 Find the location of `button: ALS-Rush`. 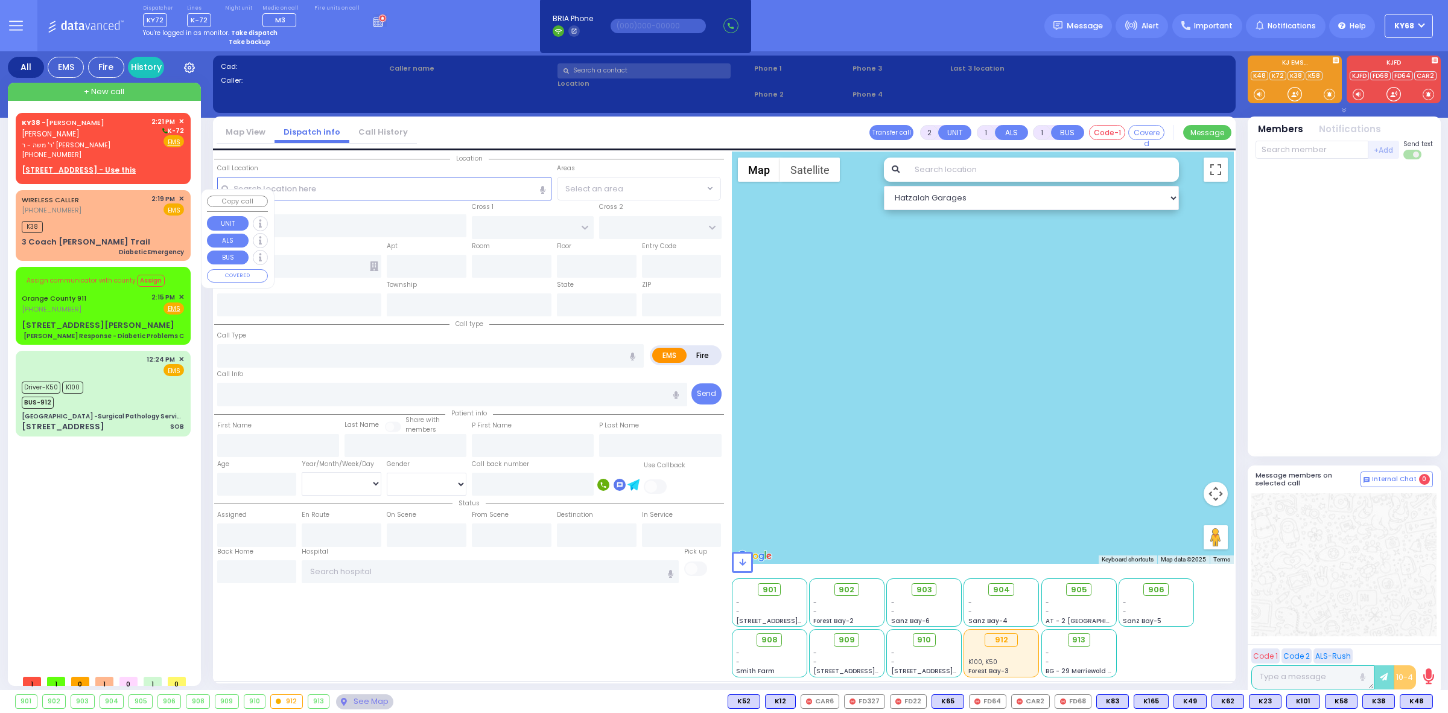

button: ALS-Rush is located at coordinates (1333, 655).